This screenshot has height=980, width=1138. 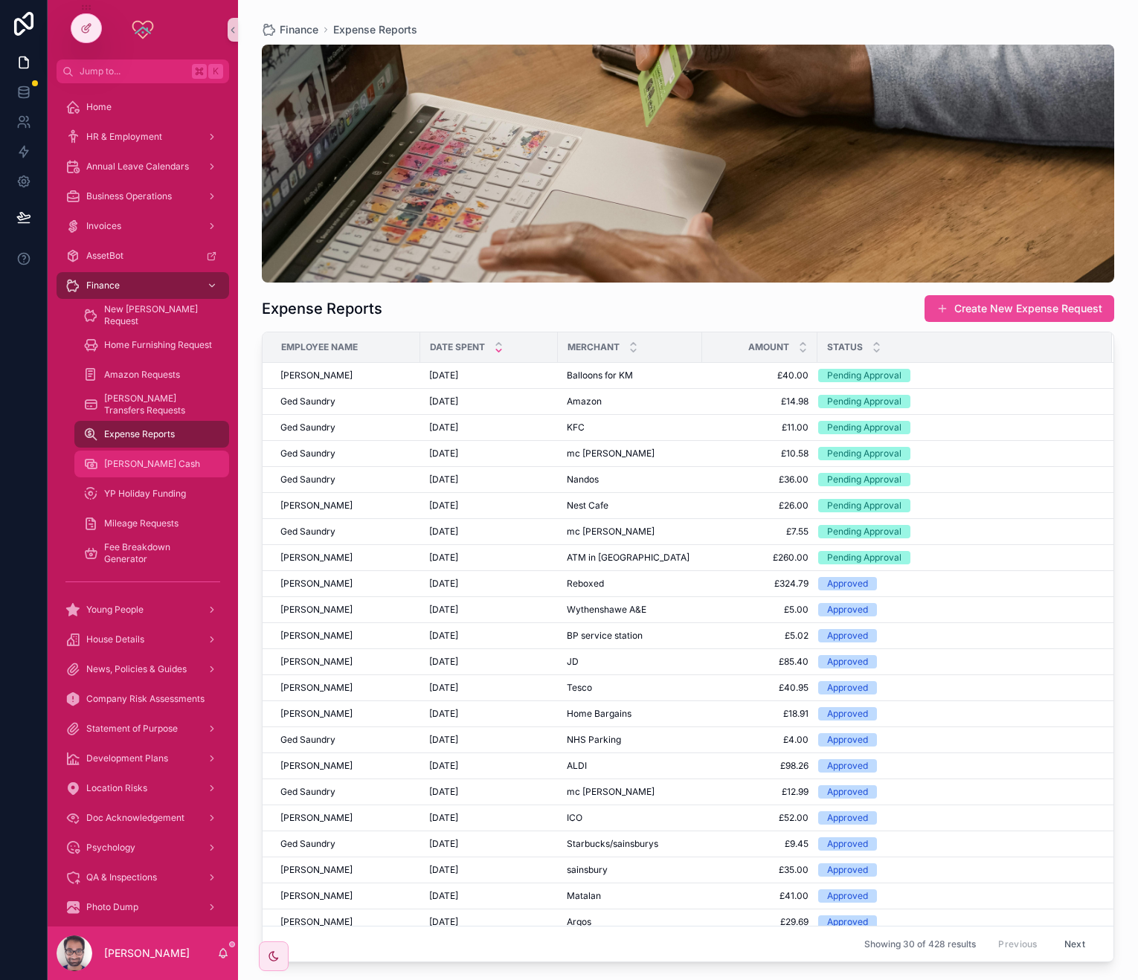 What do you see at coordinates (759, 714) in the screenshot?
I see `span: £18.91` at bounding box center [759, 714].